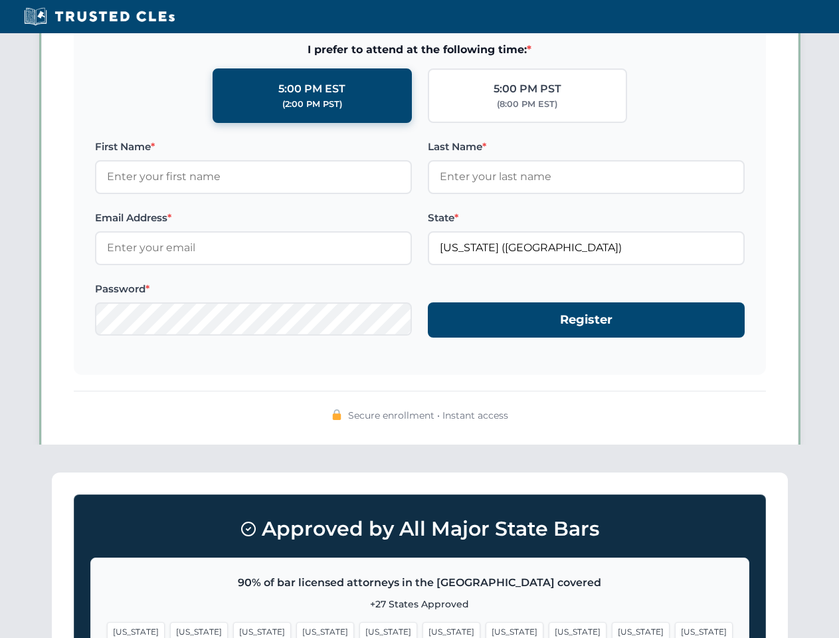 Image resolution: width=839 pixels, height=638 pixels. Describe the element at coordinates (527, 89) in the screenshot. I see `div: 5:00 PM PST` at that location.